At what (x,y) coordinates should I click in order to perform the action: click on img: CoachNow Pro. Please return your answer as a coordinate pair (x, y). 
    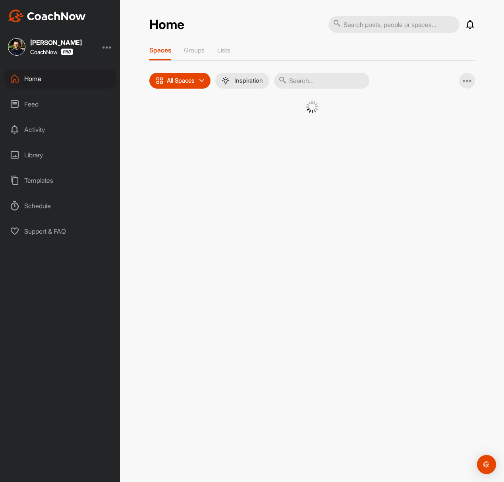
    Looking at the image, I should click on (67, 52).